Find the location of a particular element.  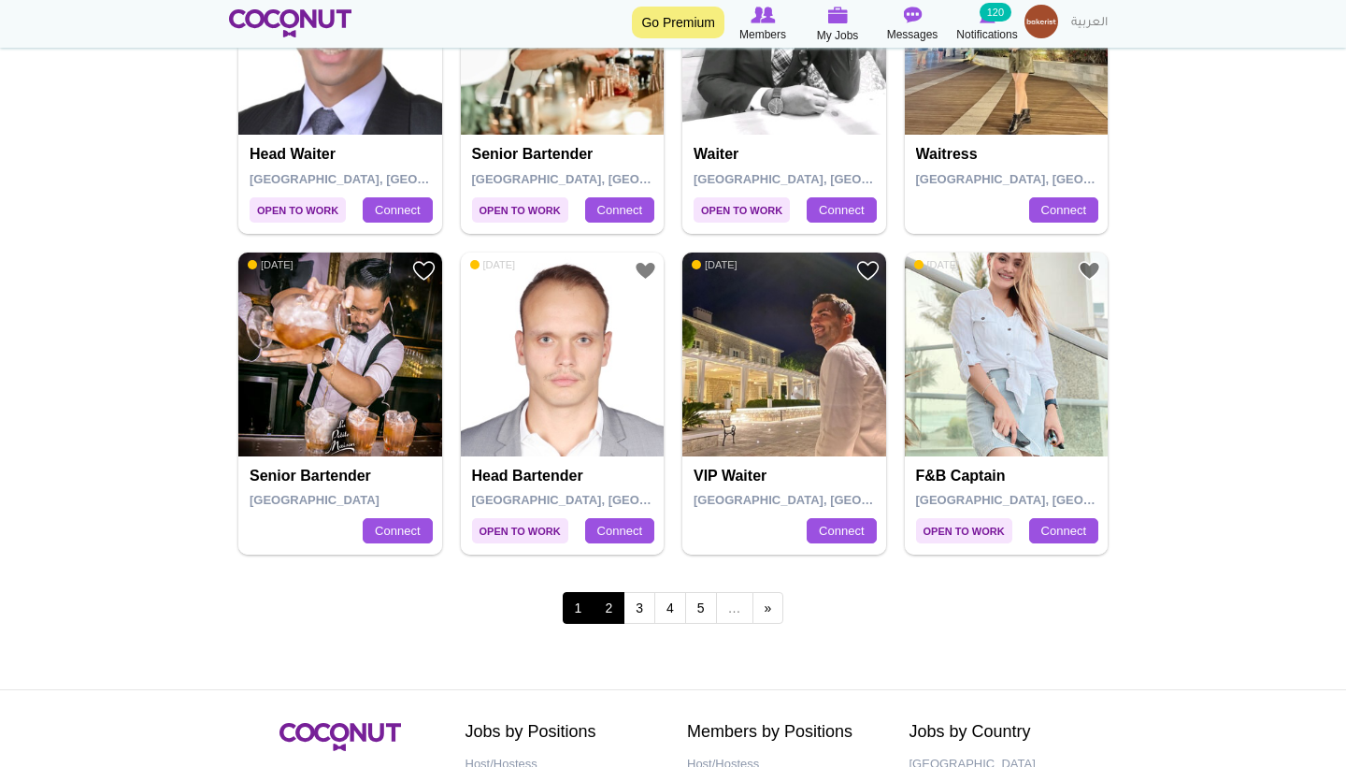

h4: Waiter is located at coordinates (786, 154).